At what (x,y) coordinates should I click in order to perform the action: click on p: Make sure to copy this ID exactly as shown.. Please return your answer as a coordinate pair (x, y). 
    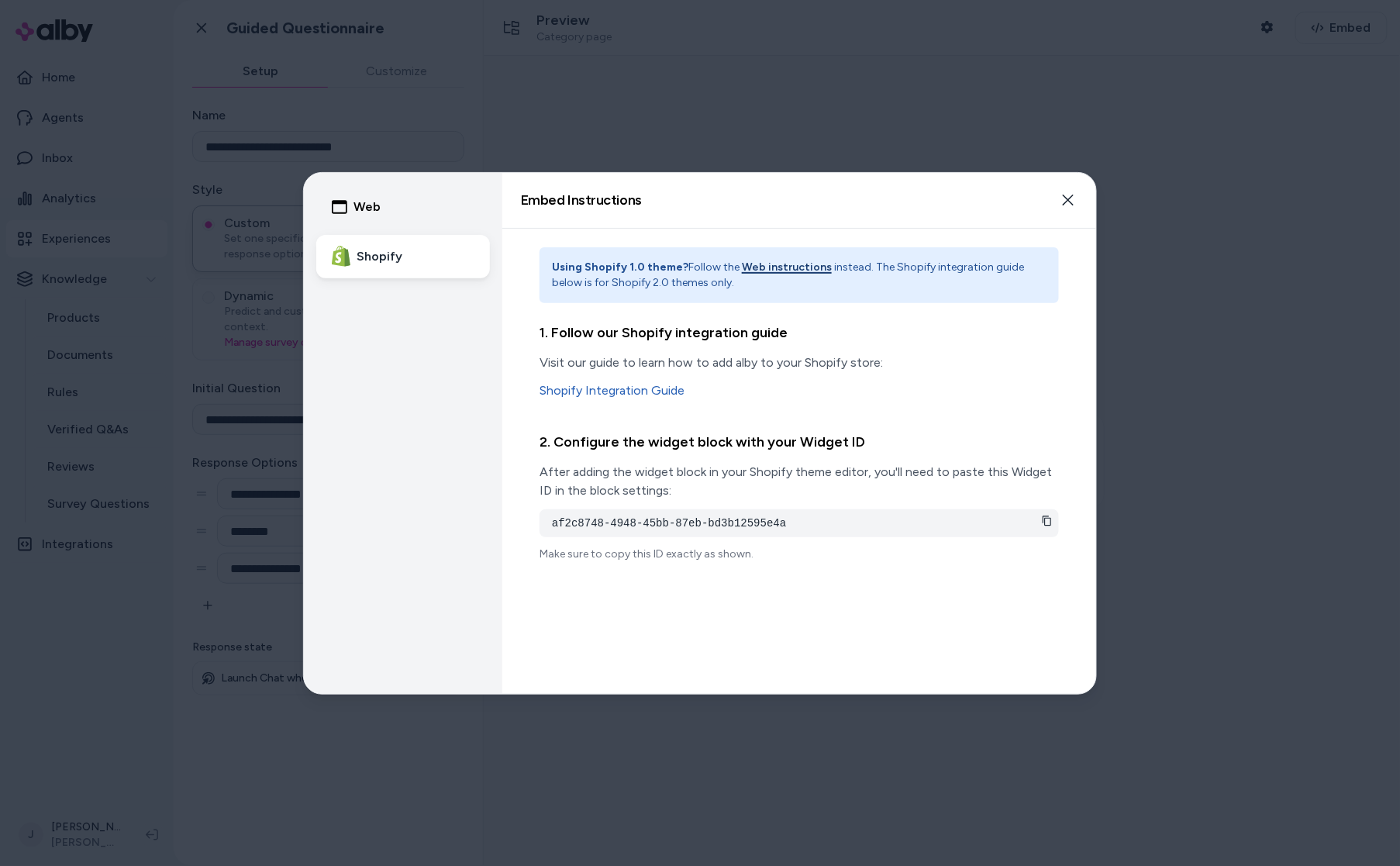
    Looking at the image, I should click on (799, 555).